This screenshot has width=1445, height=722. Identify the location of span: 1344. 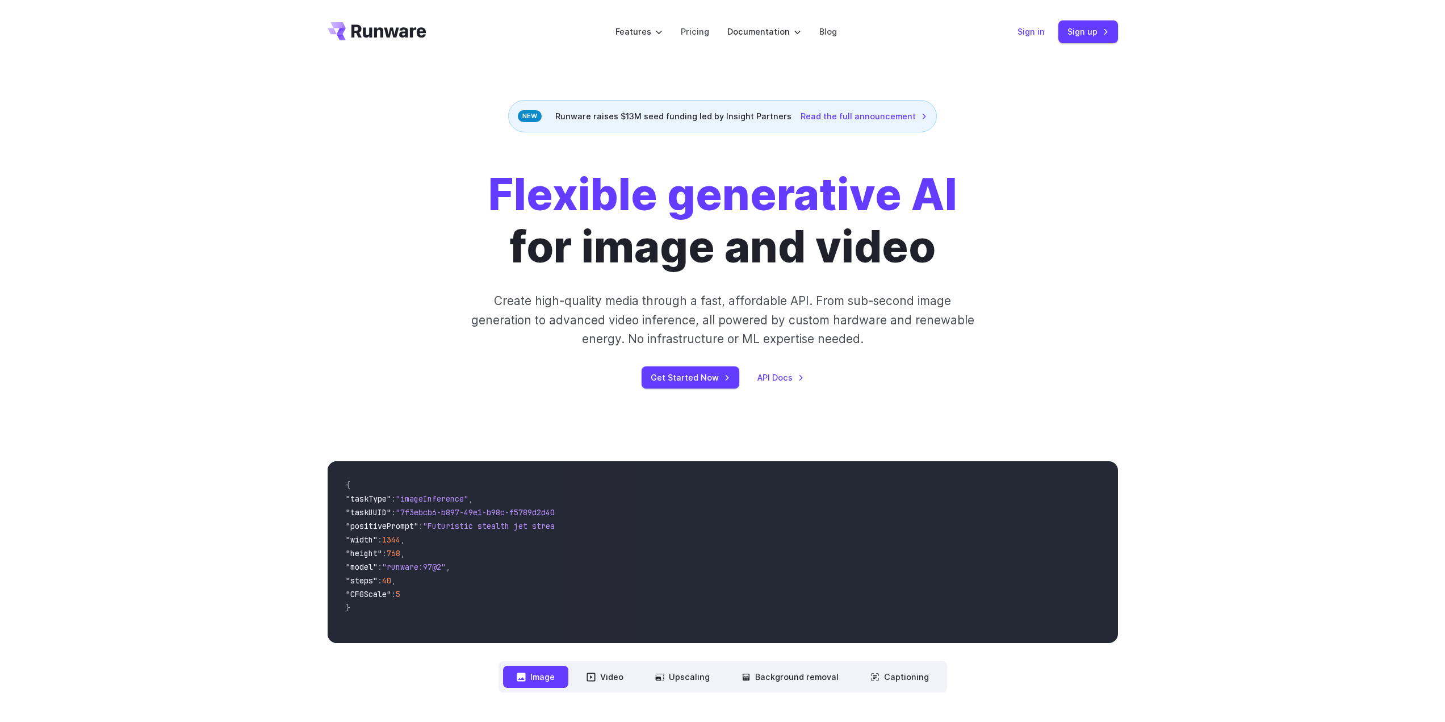
(391, 539).